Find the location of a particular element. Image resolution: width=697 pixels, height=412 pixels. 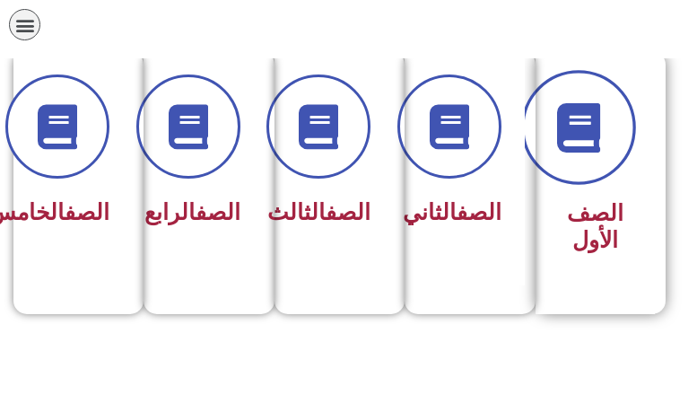

span: الصف الأول is located at coordinates (595, 226).